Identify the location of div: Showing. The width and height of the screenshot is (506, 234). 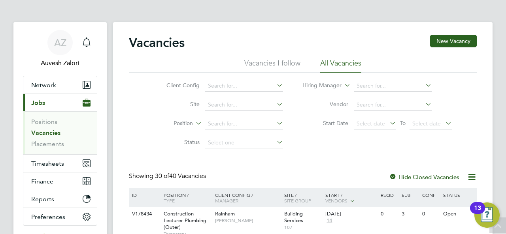
(168, 176).